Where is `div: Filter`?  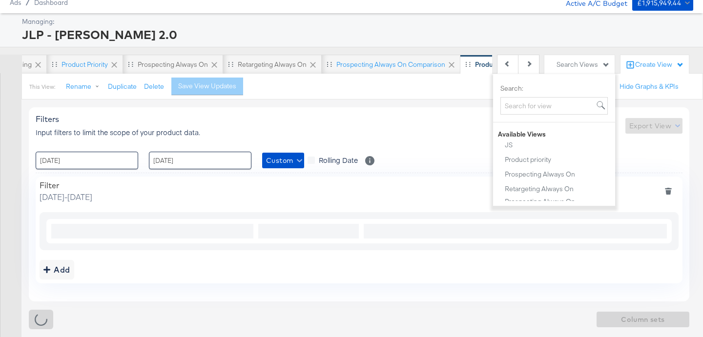 div: Filter is located at coordinates (66, 186).